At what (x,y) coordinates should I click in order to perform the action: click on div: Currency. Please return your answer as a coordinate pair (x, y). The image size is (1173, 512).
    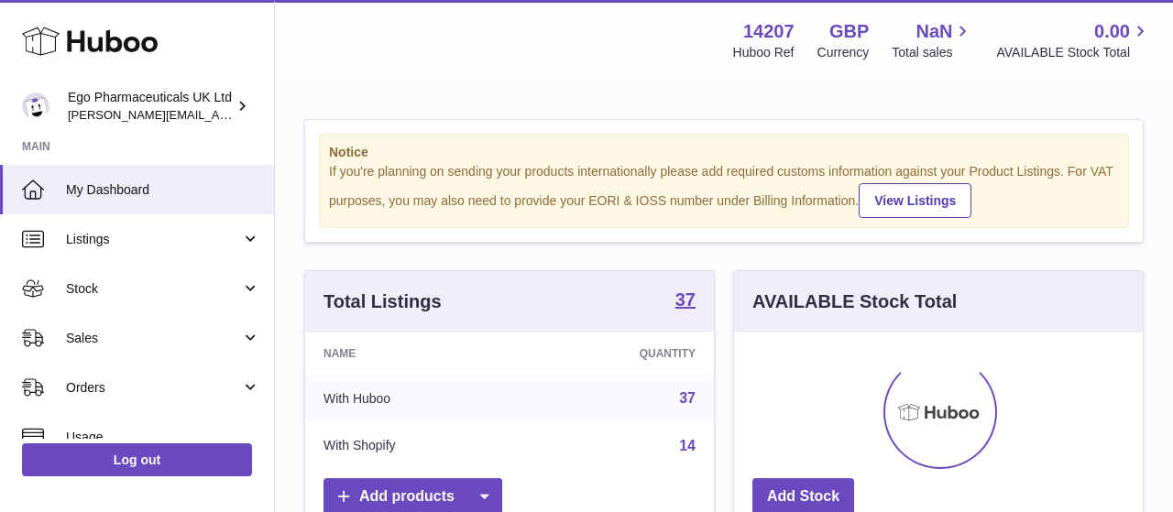
    Looking at the image, I should click on (843, 52).